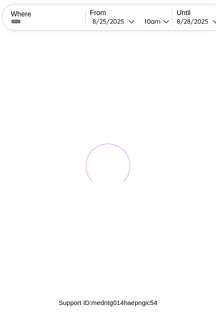  I want to click on button: 8/25/2025, so click(114, 21).